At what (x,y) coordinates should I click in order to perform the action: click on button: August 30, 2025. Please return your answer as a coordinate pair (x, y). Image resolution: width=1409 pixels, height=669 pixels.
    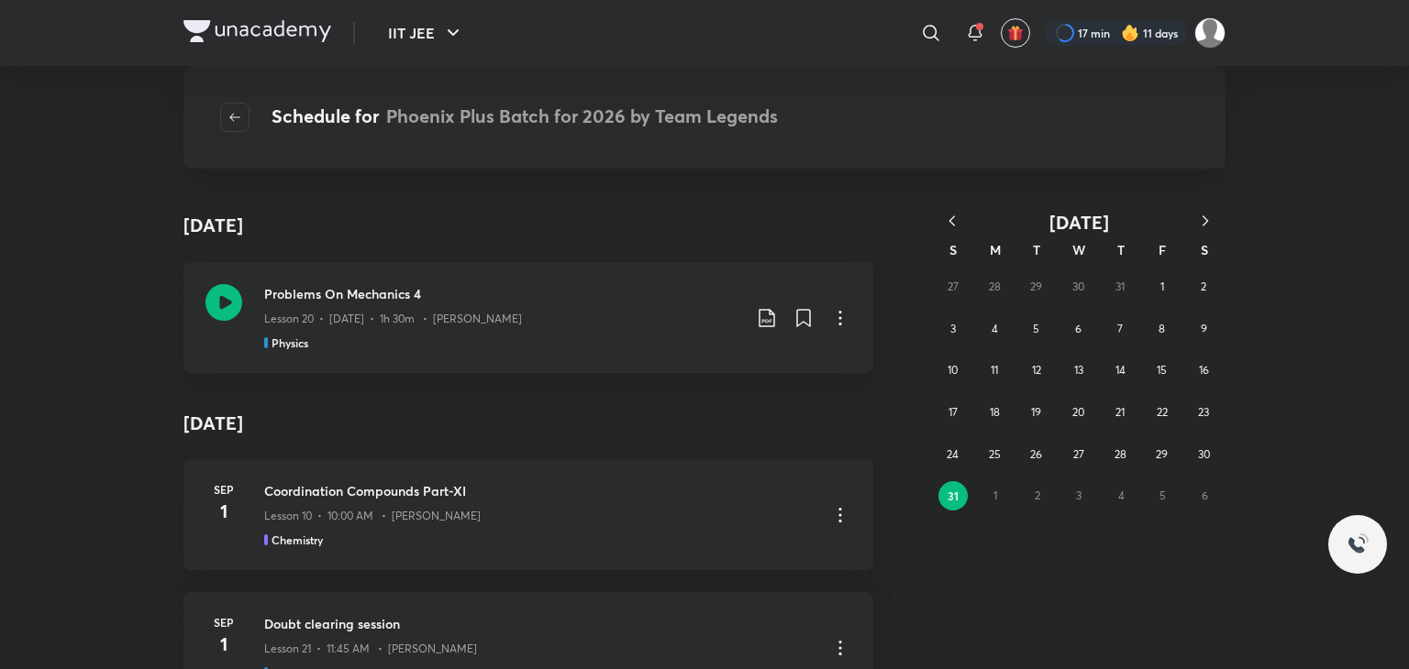
    Looking at the image, I should click on (1203, 455).